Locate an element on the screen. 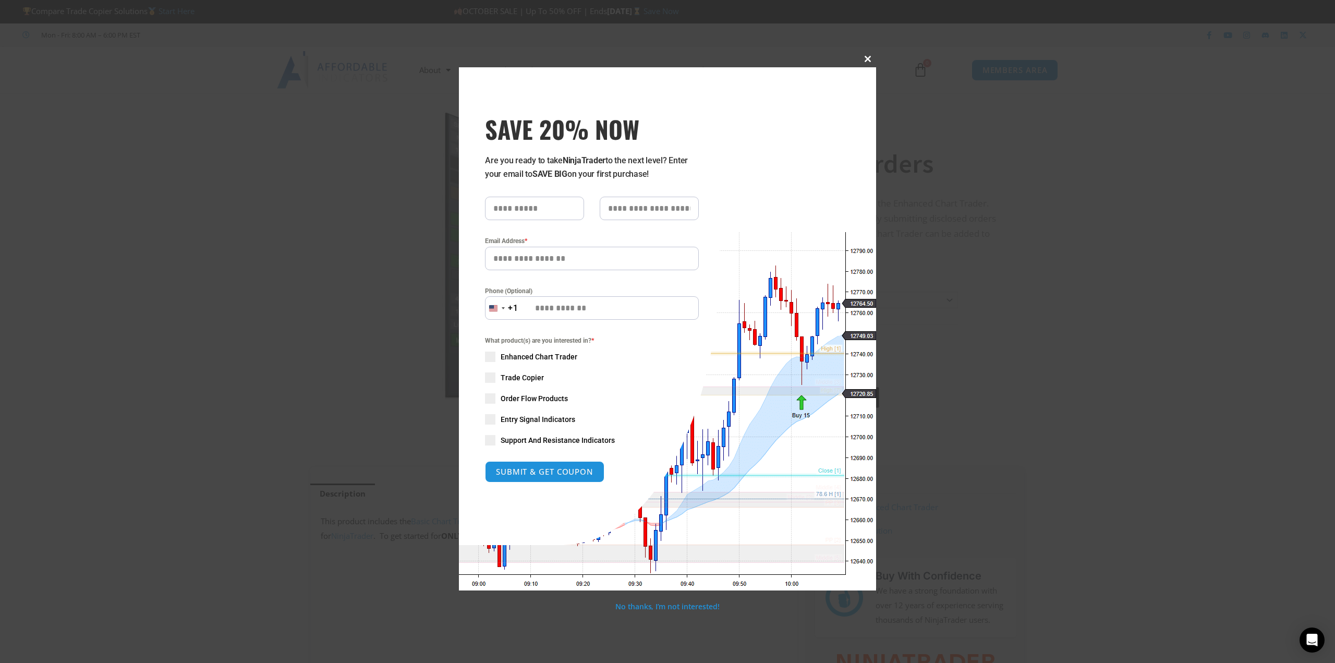  button: Selected country is located at coordinates (502, 308).